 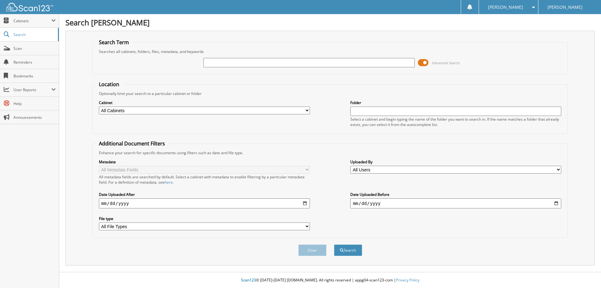 What do you see at coordinates (109, 84) in the screenshot?
I see `legend: Location` at bounding box center [109, 84].